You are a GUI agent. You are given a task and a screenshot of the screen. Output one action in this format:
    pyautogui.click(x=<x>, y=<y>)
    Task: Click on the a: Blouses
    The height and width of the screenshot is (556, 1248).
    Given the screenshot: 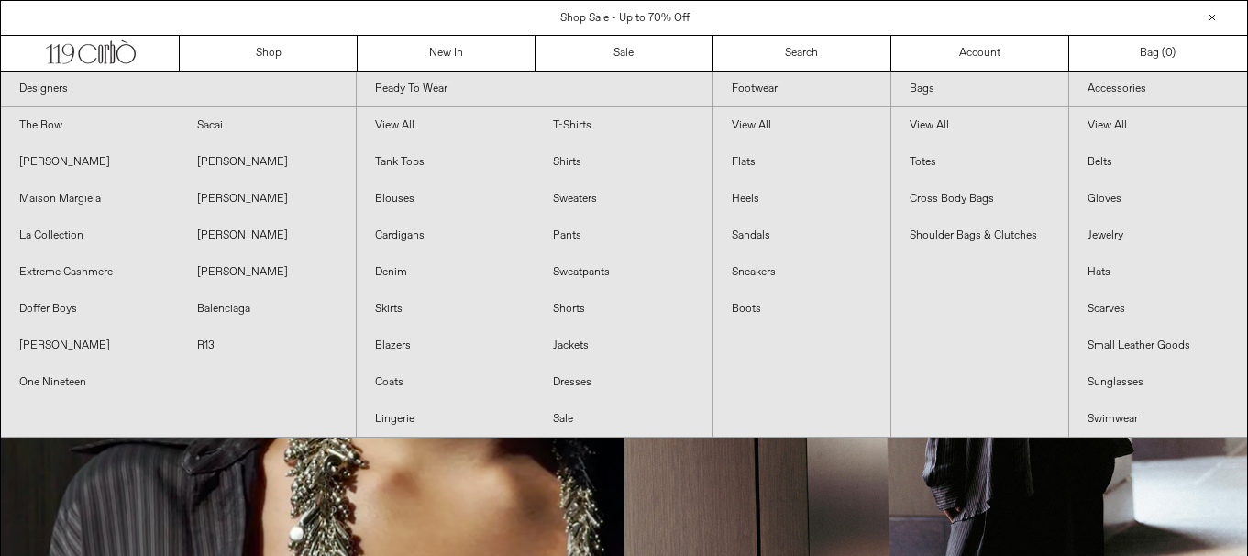 What is the action you would take?
    pyautogui.click(x=446, y=199)
    